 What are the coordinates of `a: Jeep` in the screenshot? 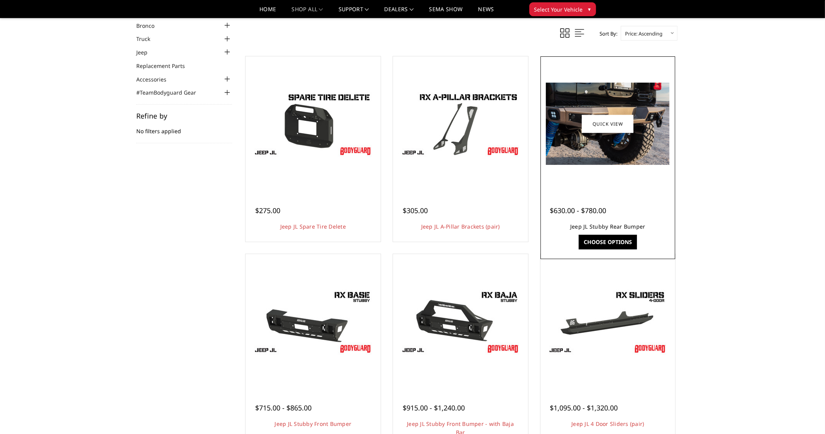 It's located at (147, 52).